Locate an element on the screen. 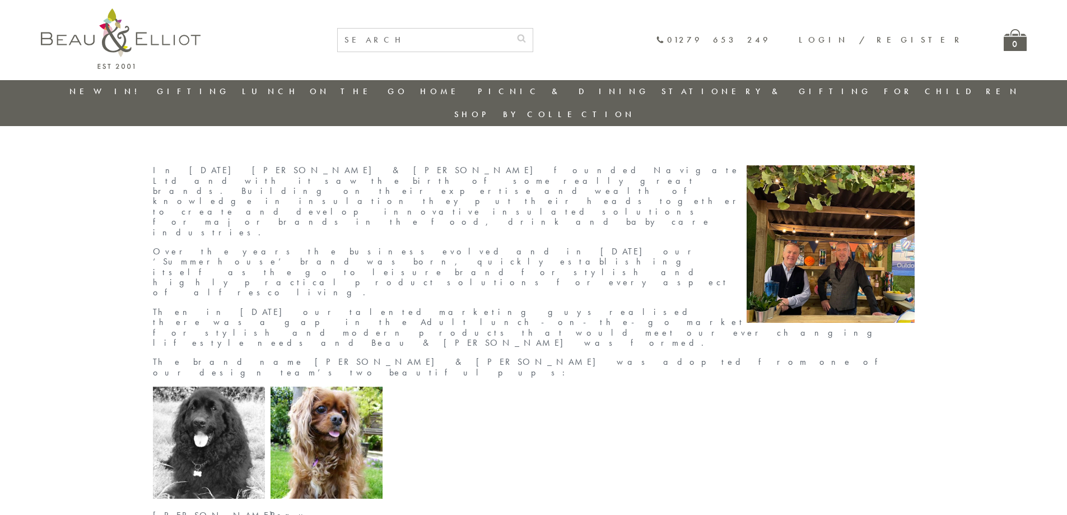 The width and height of the screenshot is (1067, 515). div: 0 is located at coordinates (1015, 40).